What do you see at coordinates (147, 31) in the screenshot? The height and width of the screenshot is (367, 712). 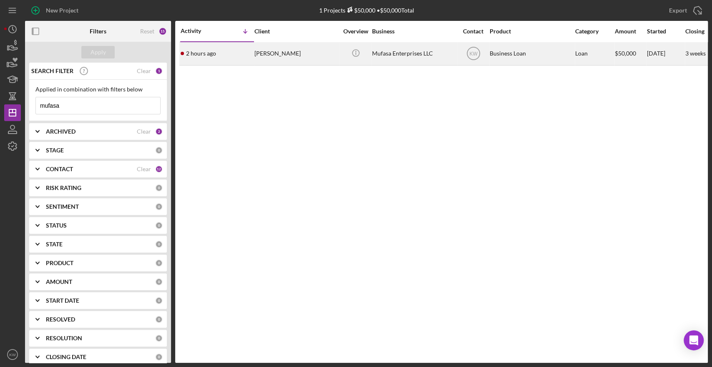 I see `div: Reset` at bounding box center [147, 31].